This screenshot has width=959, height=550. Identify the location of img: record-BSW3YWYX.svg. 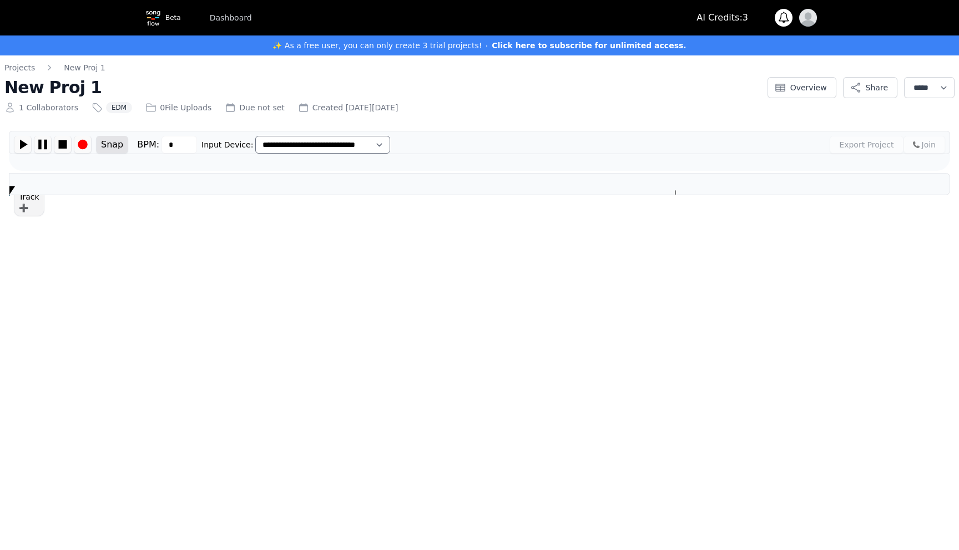
(83, 144).